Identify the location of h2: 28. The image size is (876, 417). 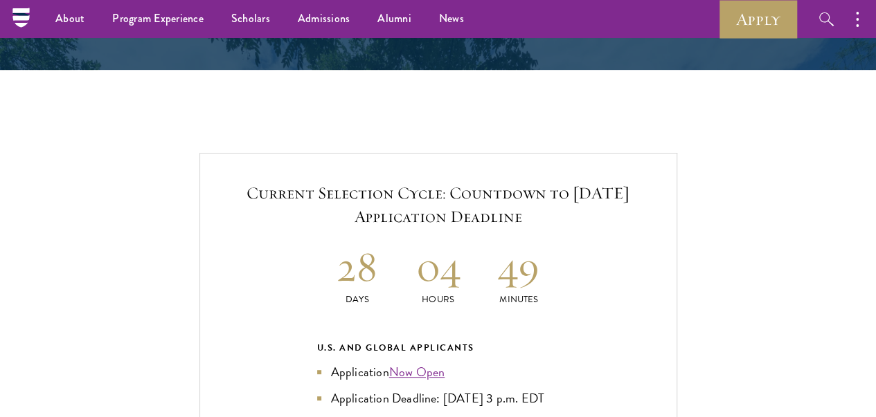
(357, 267).